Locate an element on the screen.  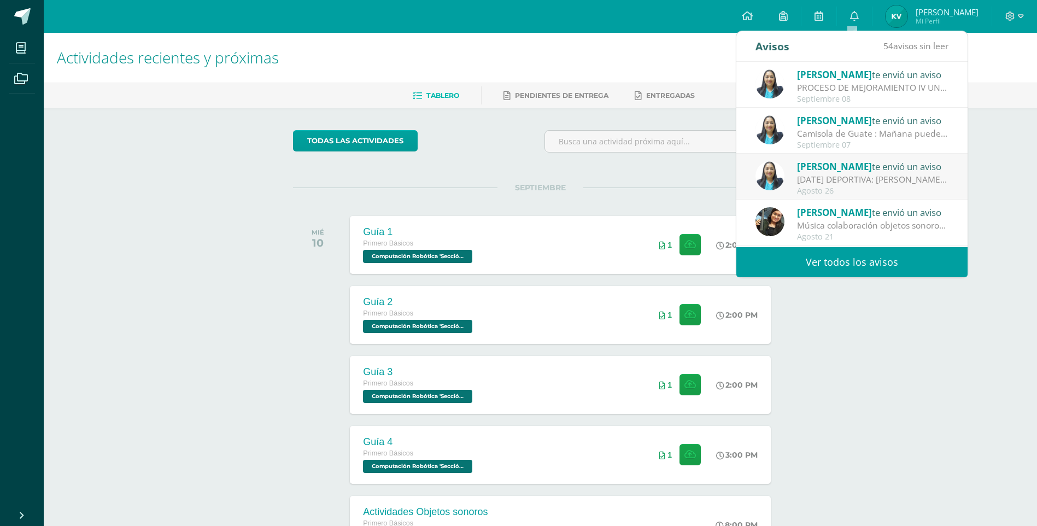
div: 10 is located at coordinates (318, 243).